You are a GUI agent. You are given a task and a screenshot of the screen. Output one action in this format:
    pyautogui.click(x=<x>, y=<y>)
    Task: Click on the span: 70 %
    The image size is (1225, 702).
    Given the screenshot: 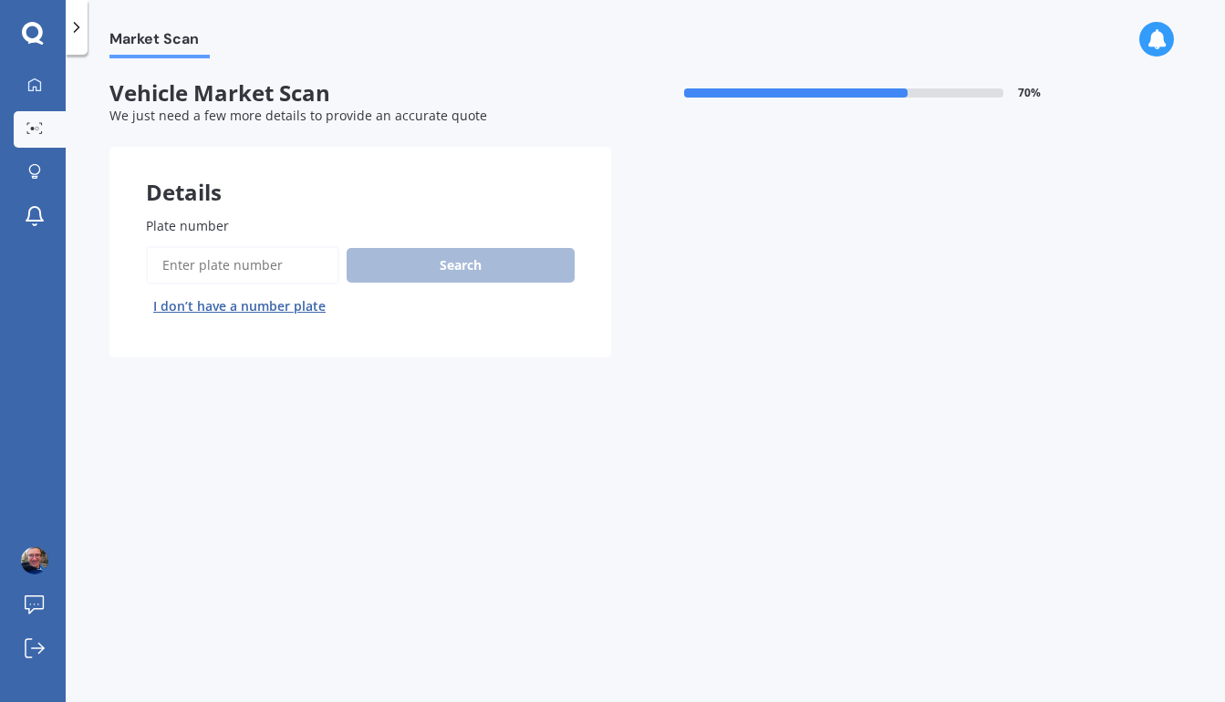 What is the action you would take?
    pyautogui.click(x=1029, y=93)
    